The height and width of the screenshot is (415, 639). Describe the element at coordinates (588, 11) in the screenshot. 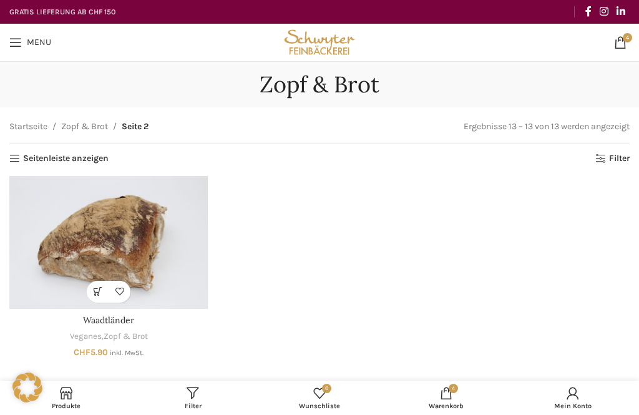

I see `a: Facebook social link` at that location.